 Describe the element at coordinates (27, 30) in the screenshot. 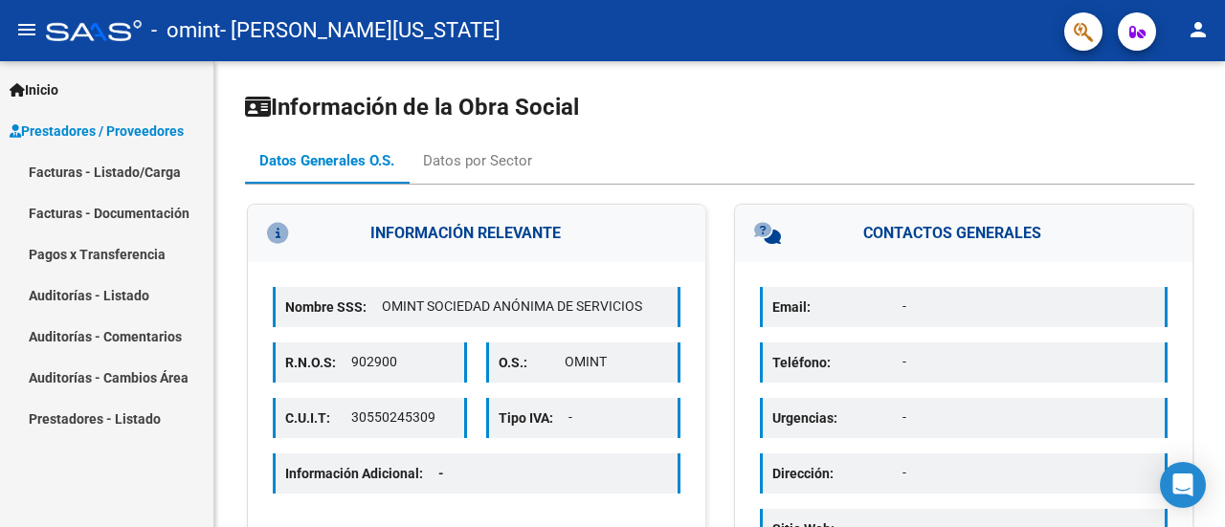

I see `mat-icon: menu` at that location.